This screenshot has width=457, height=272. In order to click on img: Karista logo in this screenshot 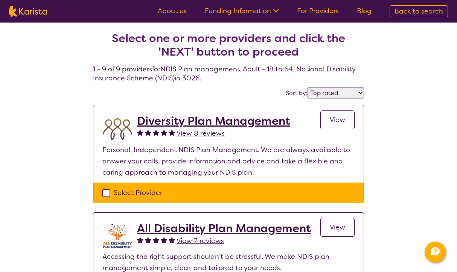, I will do `click(28, 11)`.